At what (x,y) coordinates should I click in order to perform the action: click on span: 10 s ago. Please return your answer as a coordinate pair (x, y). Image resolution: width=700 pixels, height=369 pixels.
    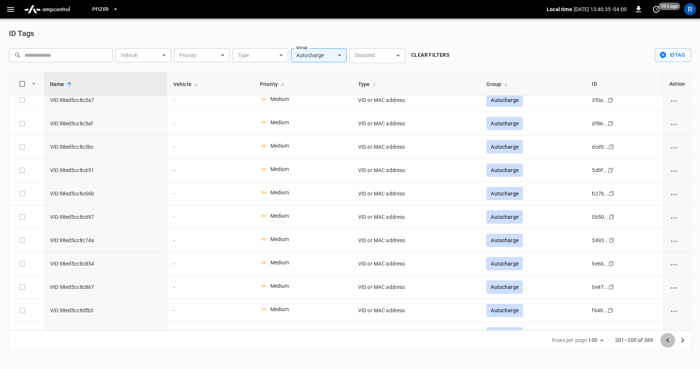
    Looking at the image, I should click on (669, 6).